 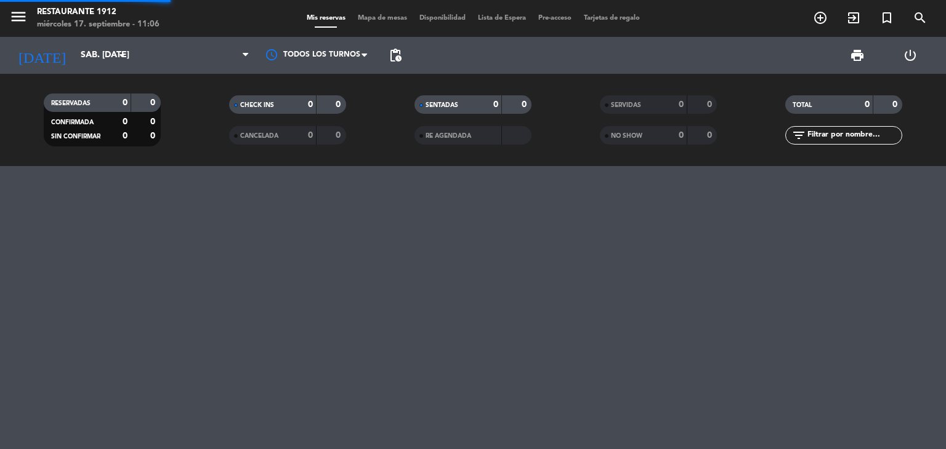 What do you see at coordinates (326, 18) in the screenshot?
I see `span: Mis reservas` at bounding box center [326, 18].